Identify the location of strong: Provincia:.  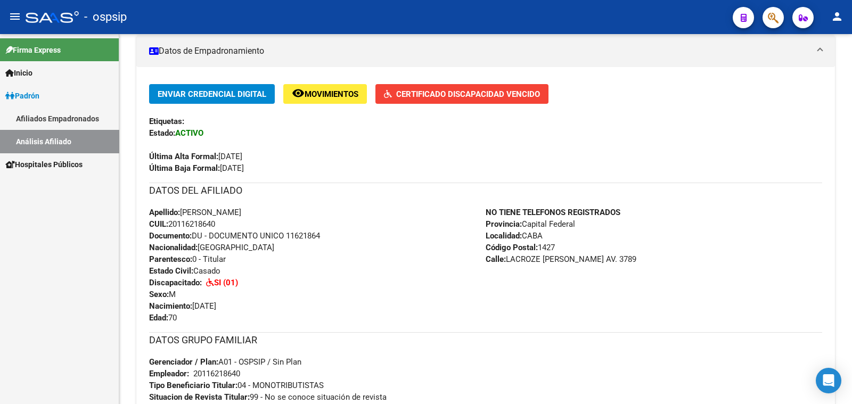
(504, 224).